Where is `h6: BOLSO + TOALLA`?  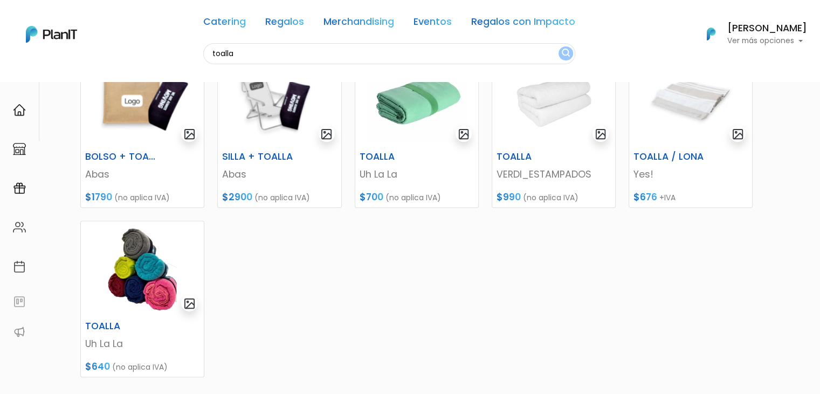 h6: BOLSO + TOALLA is located at coordinates (121, 156).